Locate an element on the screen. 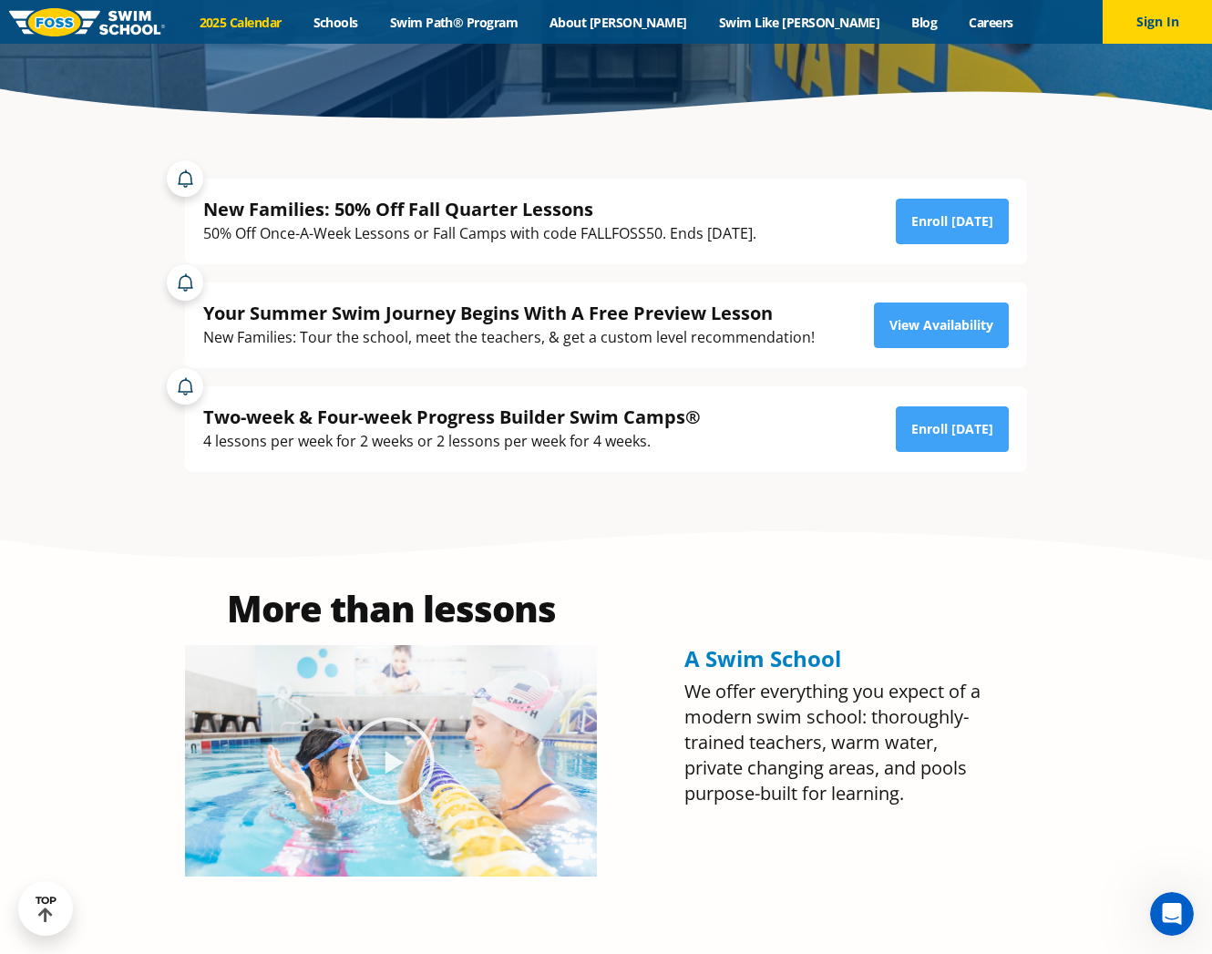  div: 4 lessons per week for 2 weeks or 2 lessons per week for 4 weeks. is located at coordinates (452, 441).